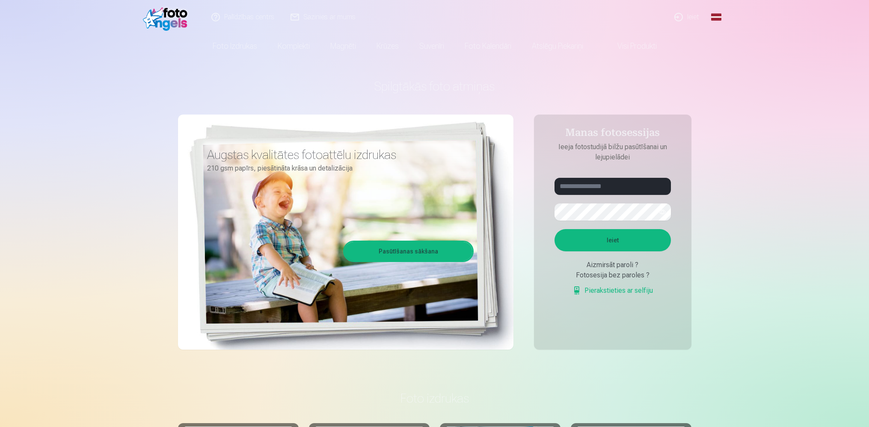 Image resolution: width=869 pixels, height=427 pixels. What do you see at coordinates (388, 46) in the screenshot?
I see `a: Krūzes` at bounding box center [388, 46].